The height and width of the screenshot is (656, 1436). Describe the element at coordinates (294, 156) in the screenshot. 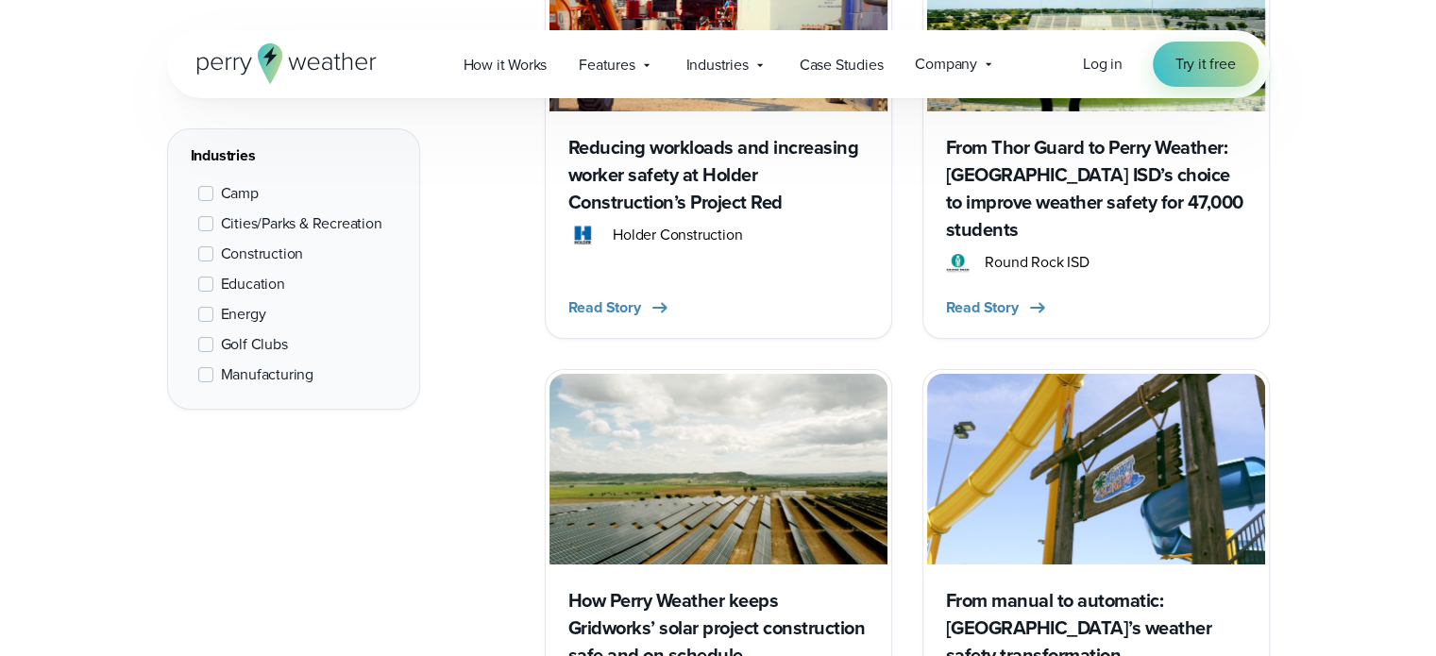

I see `div: Industries` at that location.